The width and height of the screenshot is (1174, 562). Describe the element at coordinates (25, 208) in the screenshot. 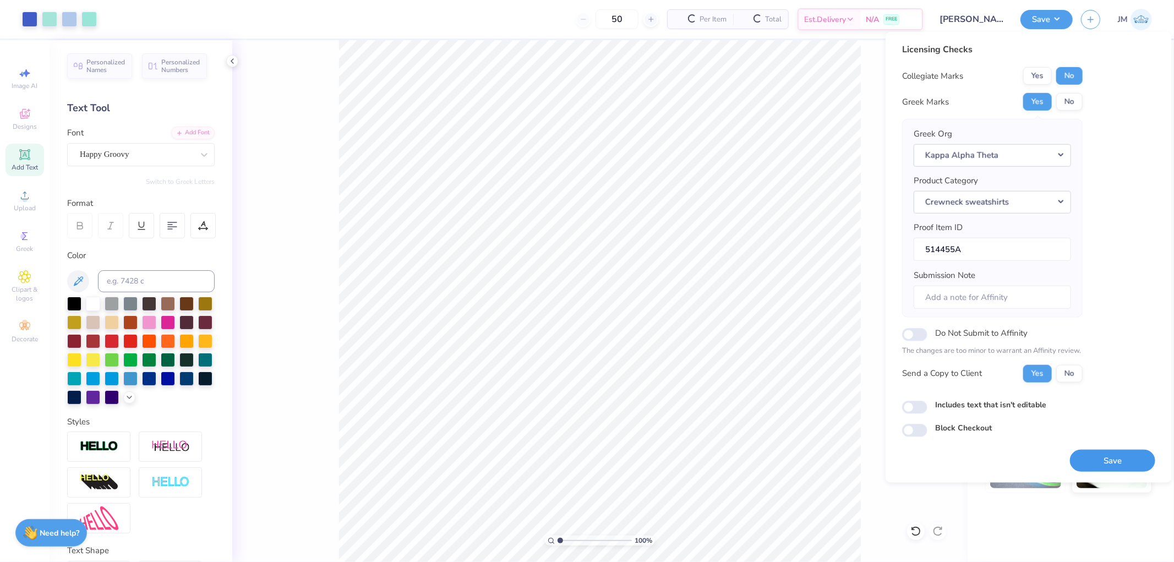

I see `span: Upload` at that location.